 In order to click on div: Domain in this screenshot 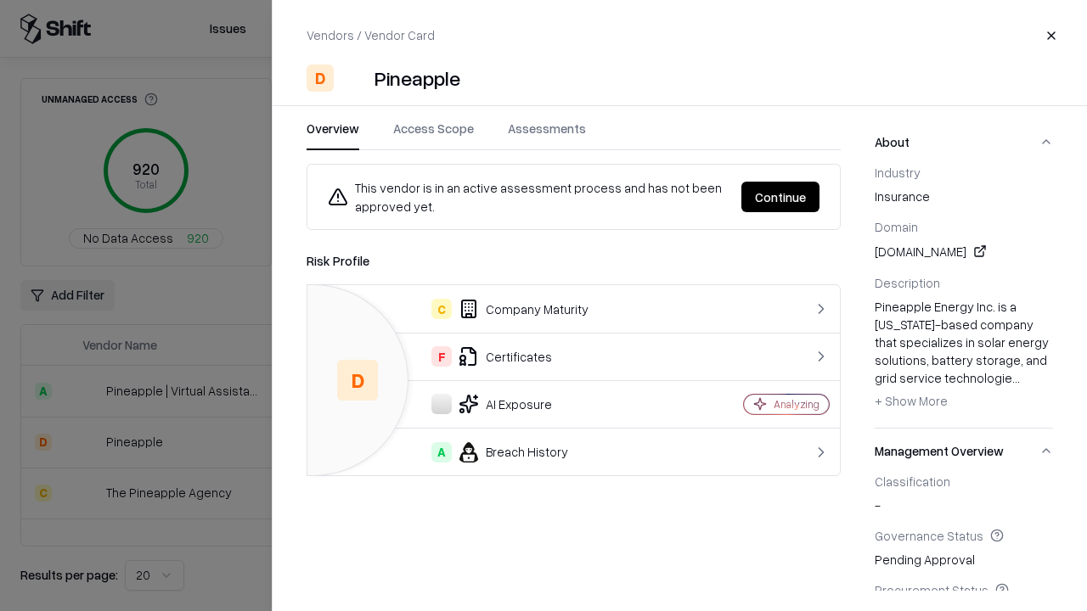, I will do `click(964, 227)`.